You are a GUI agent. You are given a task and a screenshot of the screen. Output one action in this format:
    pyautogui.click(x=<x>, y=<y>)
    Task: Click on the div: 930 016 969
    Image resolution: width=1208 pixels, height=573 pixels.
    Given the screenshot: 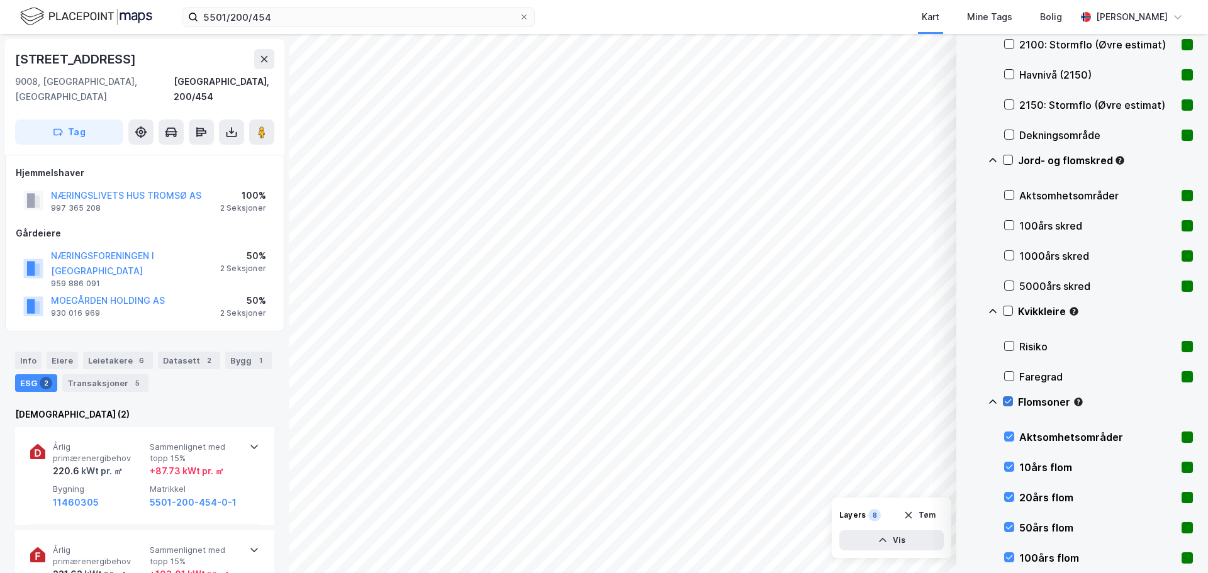 What is the action you would take?
    pyautogui.click(x=76, y=313)
    